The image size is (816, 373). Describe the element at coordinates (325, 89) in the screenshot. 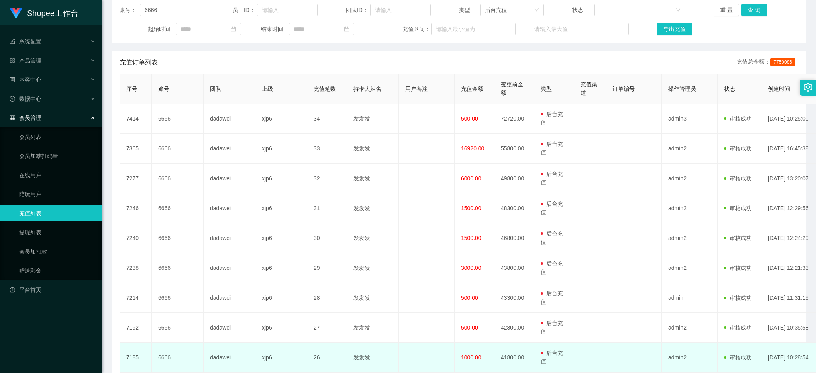

I see `span: 充值笔数` at that location.